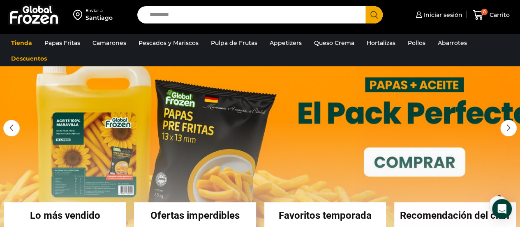 Image resolution: width=520 pixels, height=227 pixels. I want to click on div: Santiago, so click(99, 18).